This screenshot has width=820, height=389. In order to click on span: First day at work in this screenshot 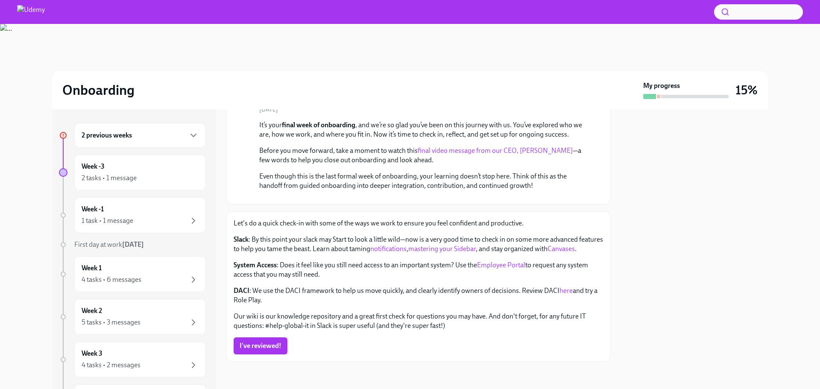, I will do `click(109, 244)`.